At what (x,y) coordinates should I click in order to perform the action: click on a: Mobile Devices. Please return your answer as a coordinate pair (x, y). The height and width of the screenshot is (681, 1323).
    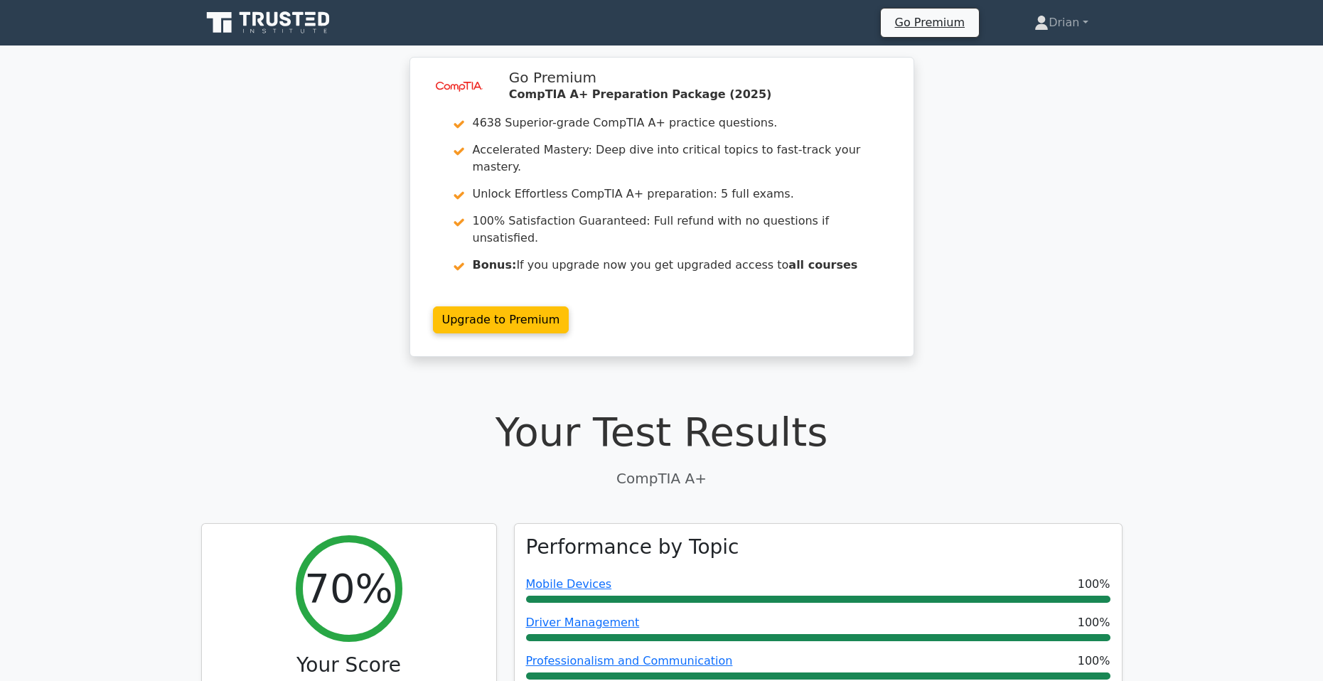
    Looking at the image, I should click on (569, 584).